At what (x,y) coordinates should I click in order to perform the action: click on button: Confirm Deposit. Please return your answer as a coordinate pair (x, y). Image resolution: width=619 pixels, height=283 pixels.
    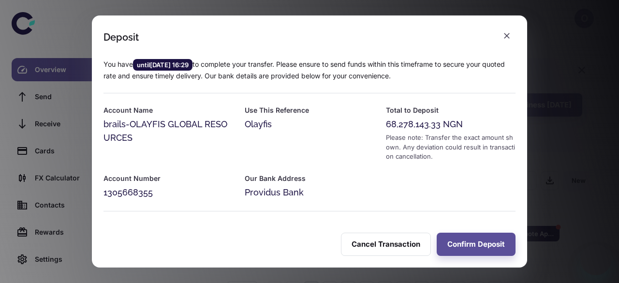
    Looking at the image, I should click on (475, 244).